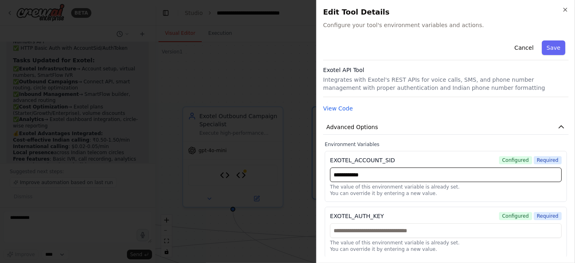 Image resolution: width=575 pixels, height=263 pixels. I want to click on h3: Exotel API Tool, so click(446, 70).